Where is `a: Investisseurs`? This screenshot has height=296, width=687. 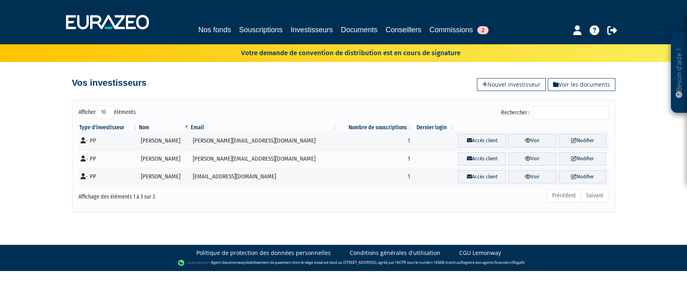 a: Investisseurs is located at coordinates (311, 30).